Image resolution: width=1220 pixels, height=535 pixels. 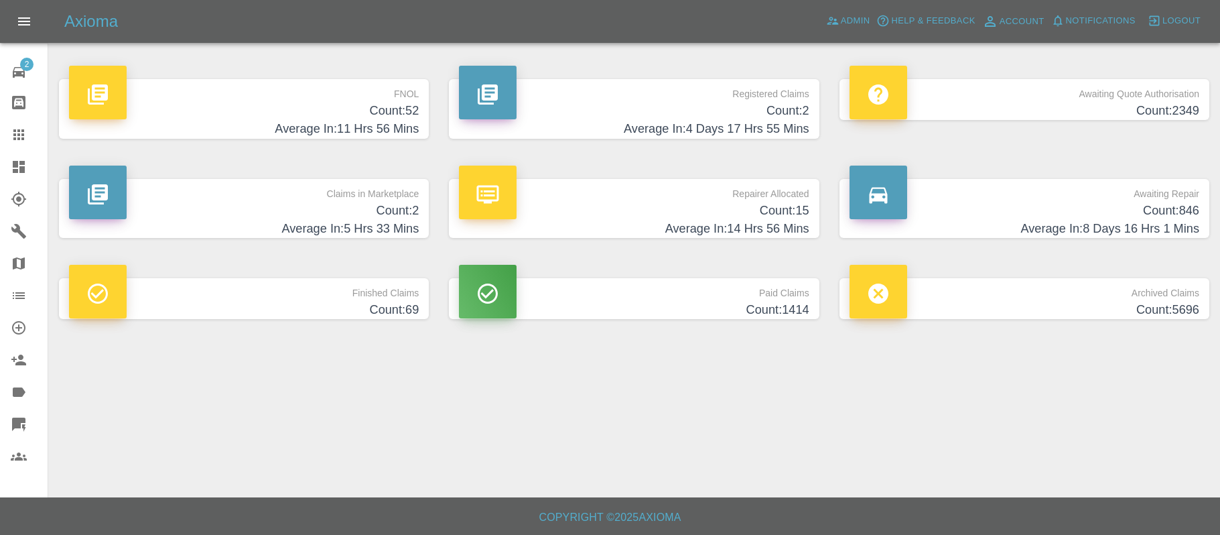 I want to click on button: Logout, so click(x=1174, y=21).